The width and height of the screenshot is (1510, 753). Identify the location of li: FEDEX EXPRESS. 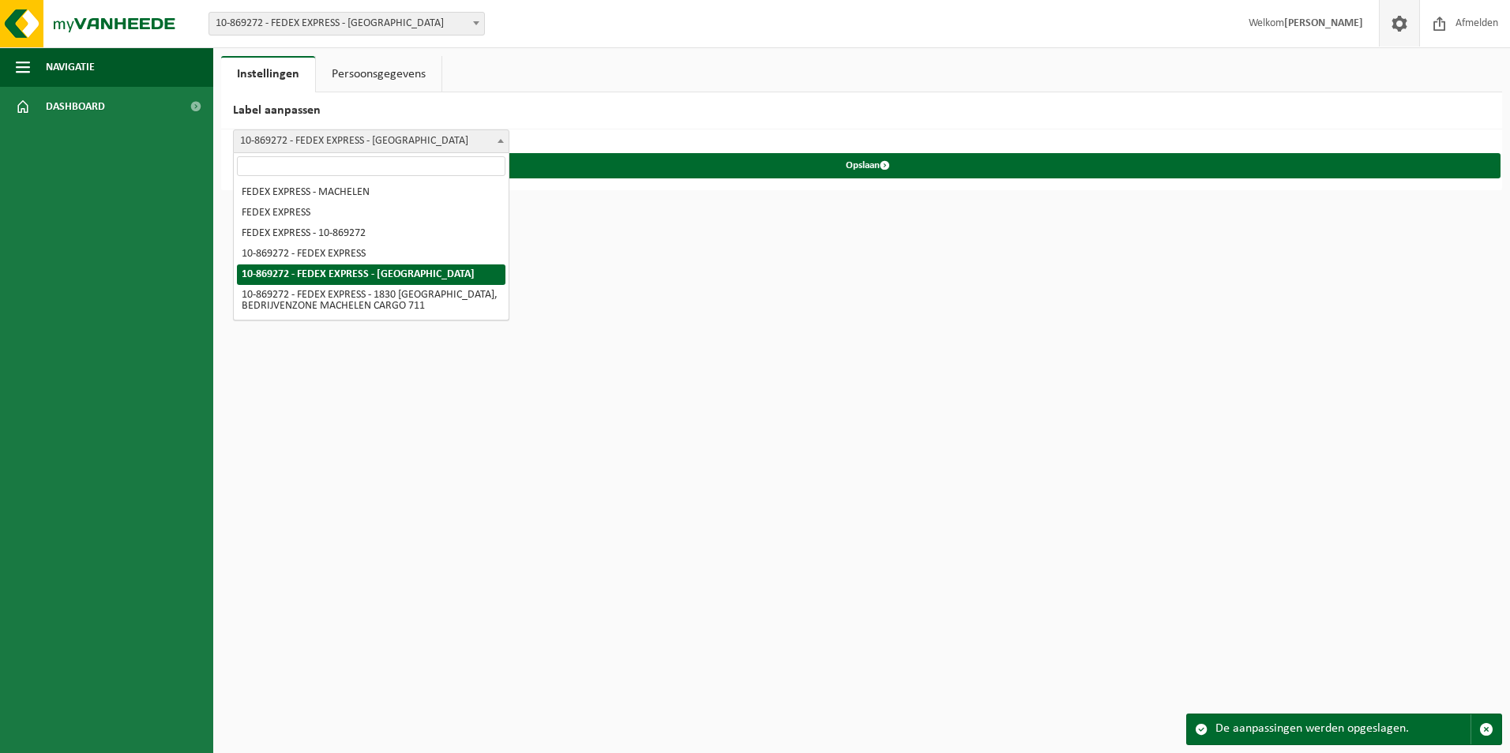
(371, 213).